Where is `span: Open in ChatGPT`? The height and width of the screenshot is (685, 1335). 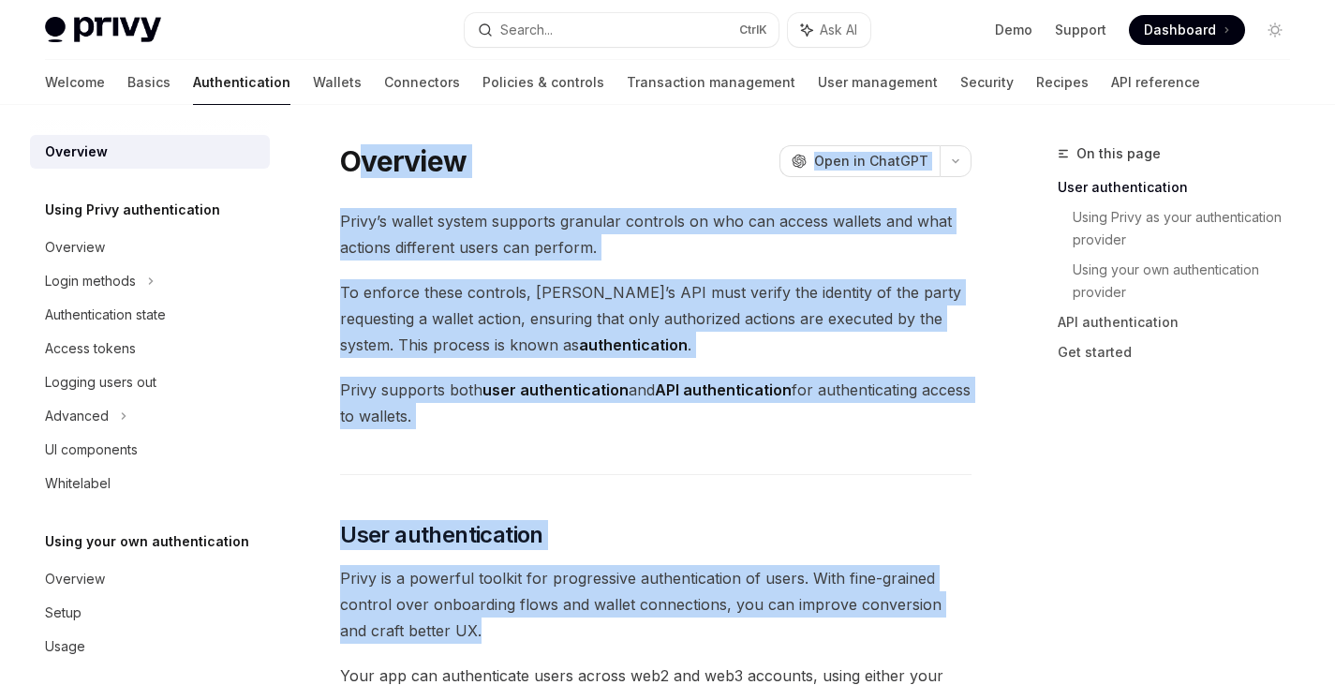 span: Open in ChatGPT is located at coordinates (871, 161).